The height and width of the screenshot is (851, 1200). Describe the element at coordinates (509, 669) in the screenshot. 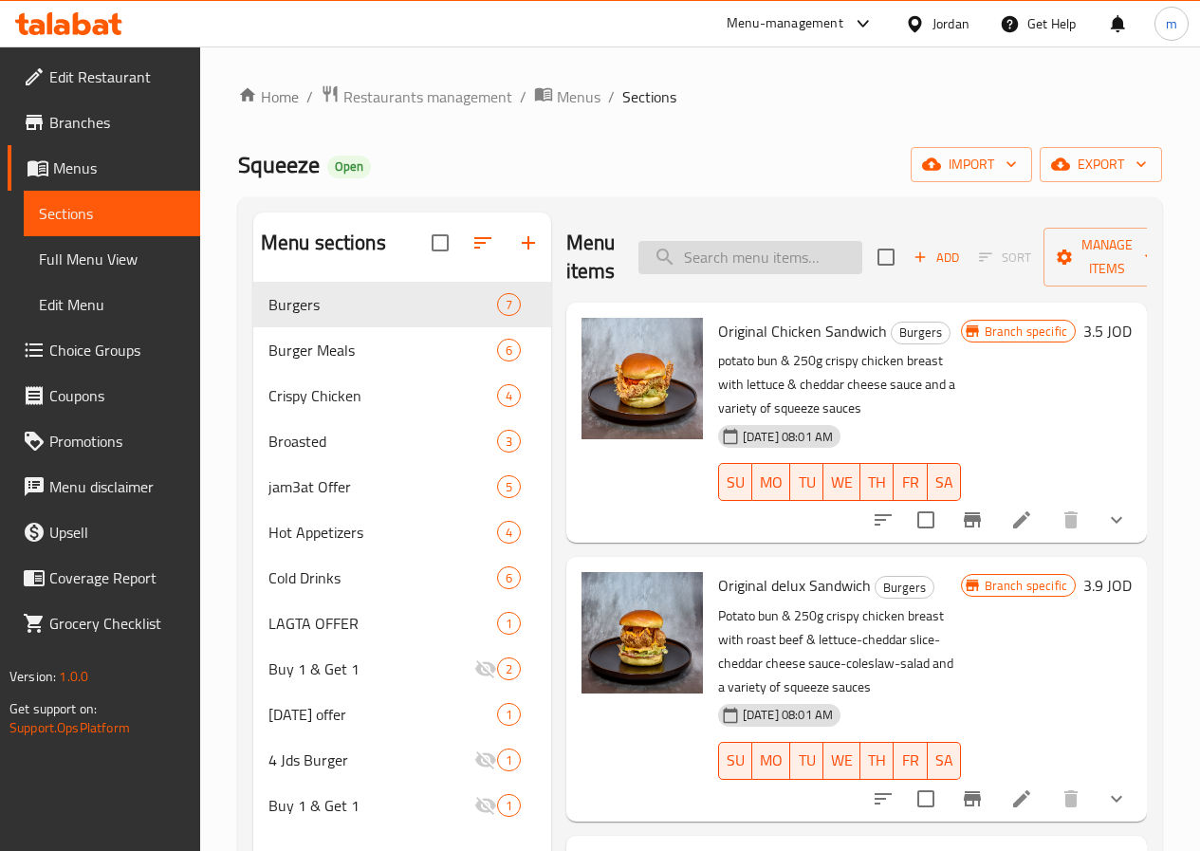

I see `span: 2` at that location.